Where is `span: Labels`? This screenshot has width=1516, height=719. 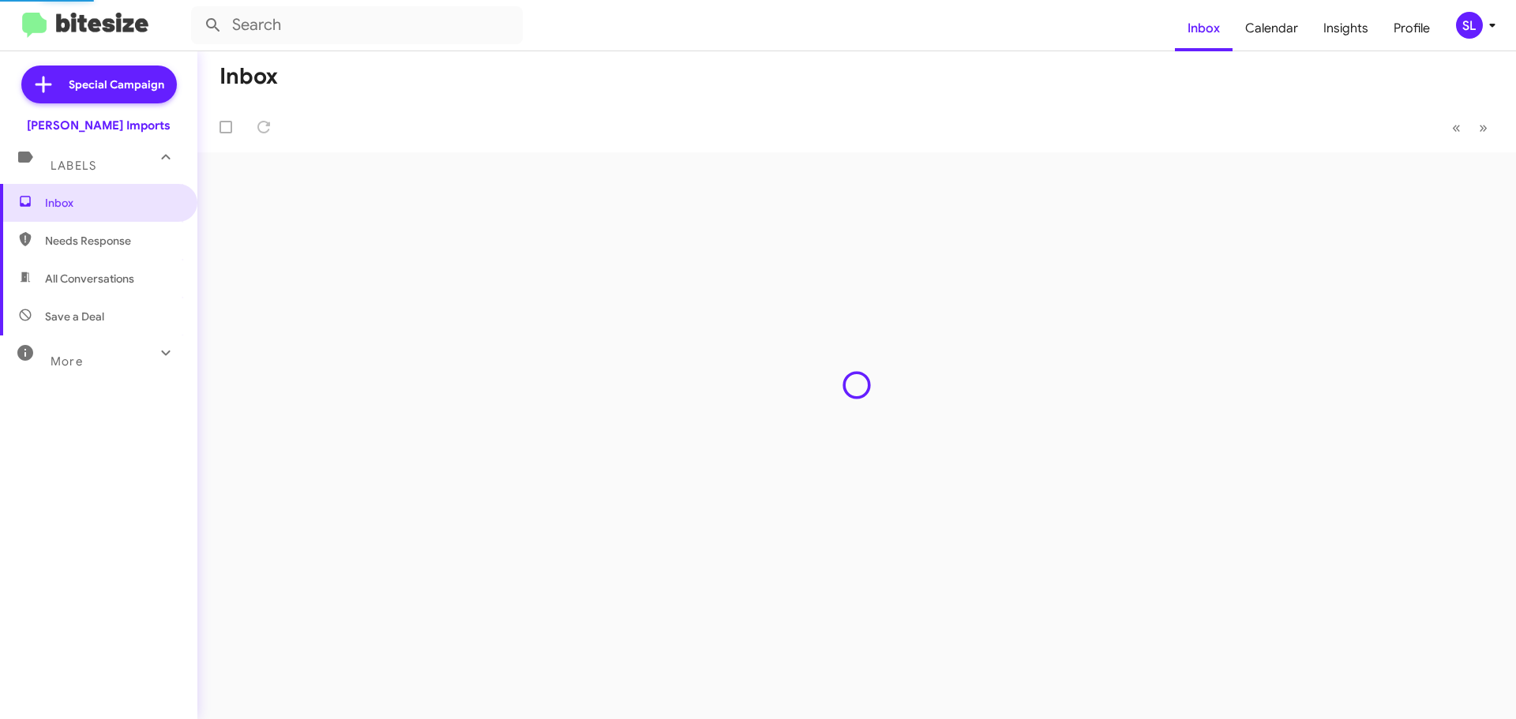 span: Labels is located at coordinates (73, 166).